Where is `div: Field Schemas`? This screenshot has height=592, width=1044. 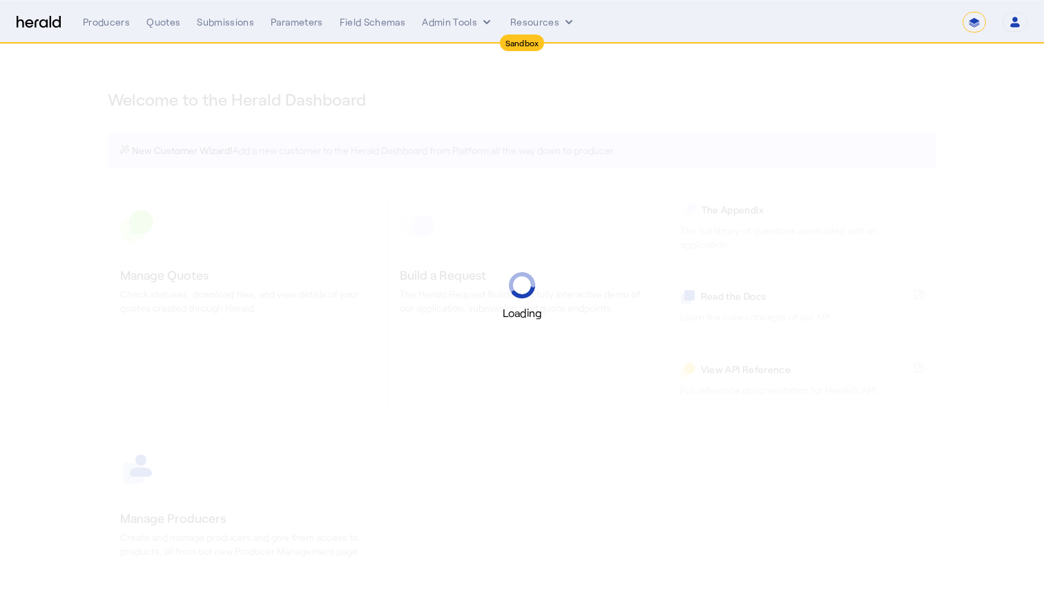
div: Field Schemas is located at coordinates (373, 22).